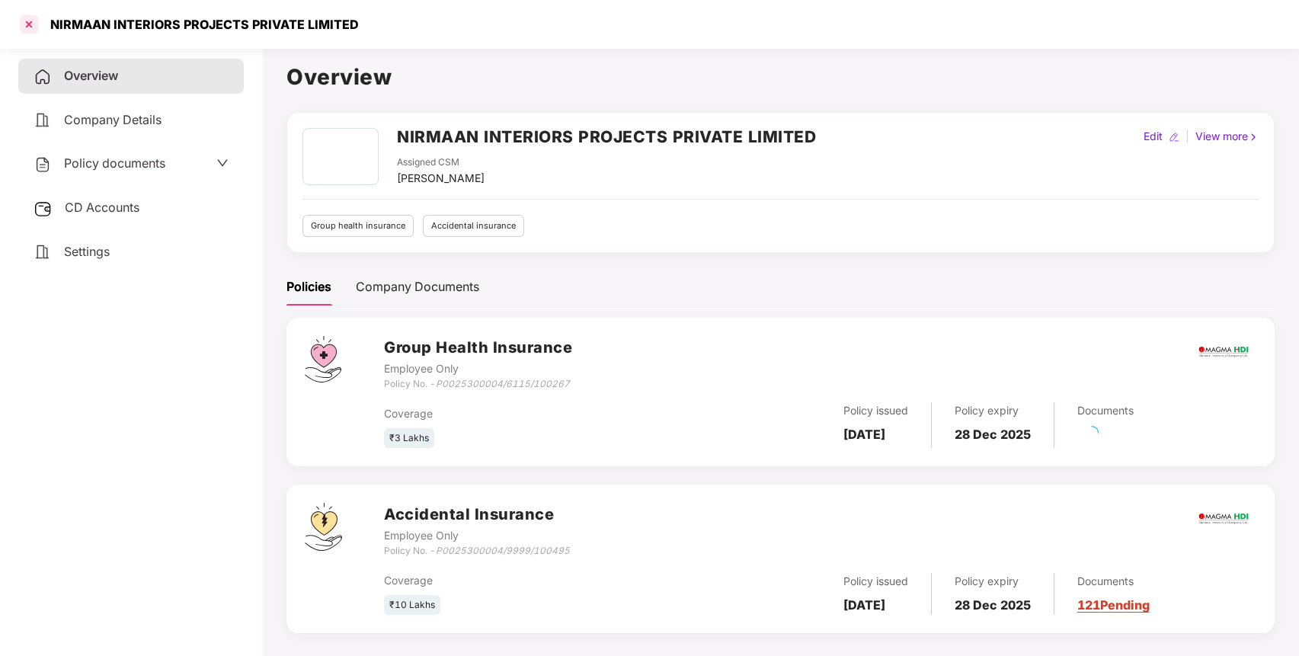 The image size is (1299, 656). I want to click on a: 121 Pending, so click(1113, 605).